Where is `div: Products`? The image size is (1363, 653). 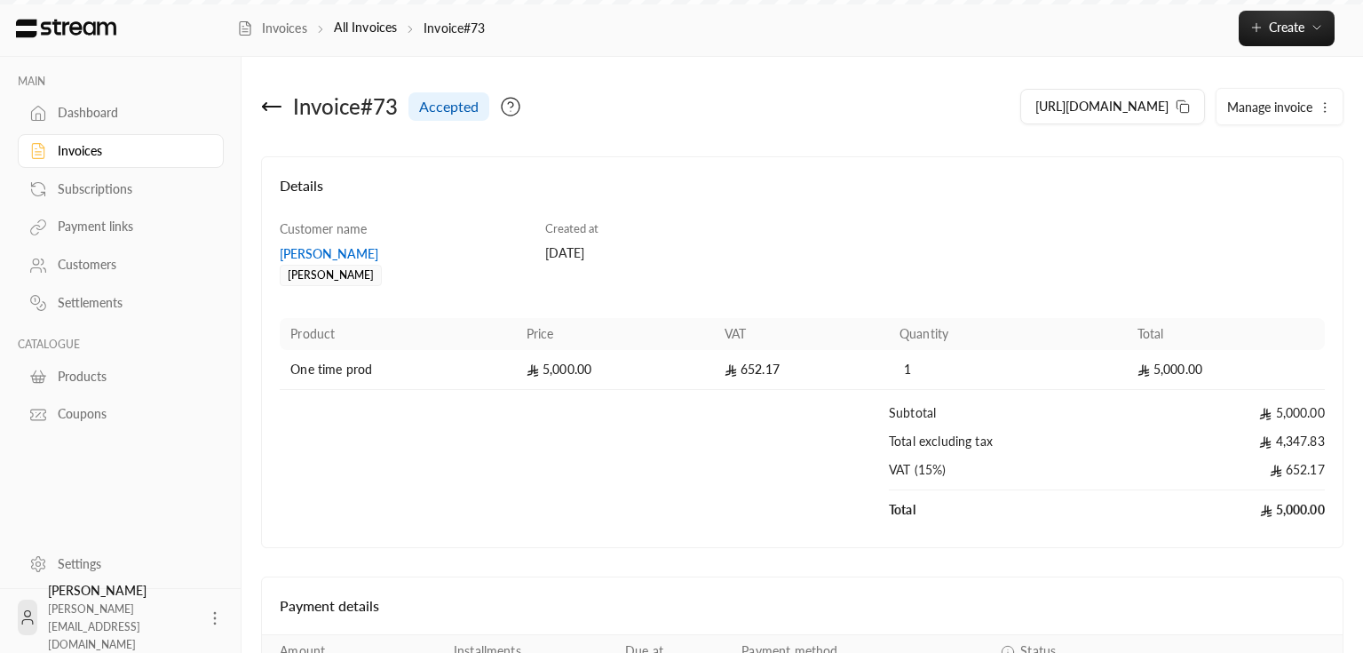
div: Products is located at coordinates (130, 377).